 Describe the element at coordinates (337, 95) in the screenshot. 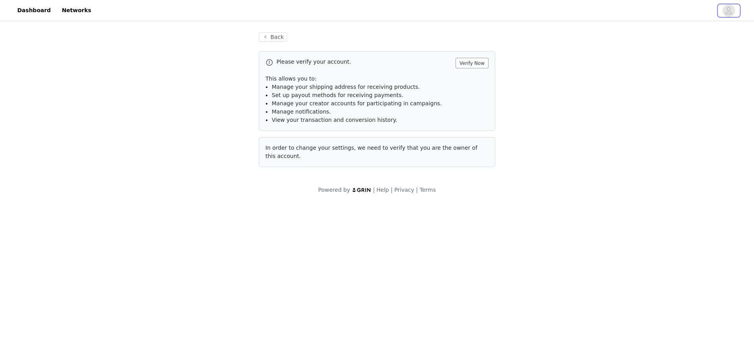

I see `span: Set up payout methods for receiving payments.` at that location.